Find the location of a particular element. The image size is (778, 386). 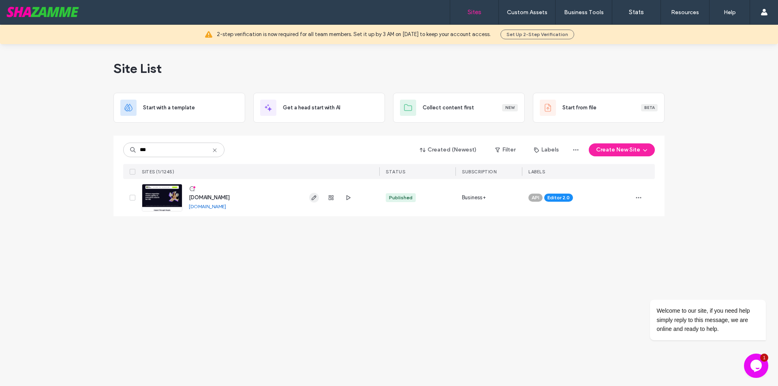

button: Create New Site is located at coordinates (621, 150).